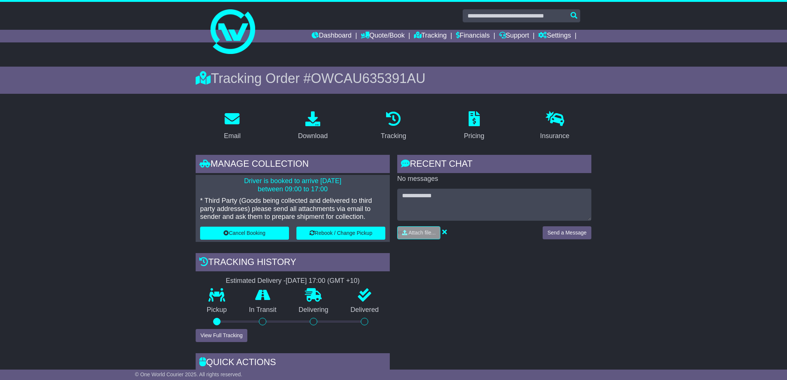 The width and height of the screenshot is (787, 380). Describe the element at coordinates (368, 78) in the screenshot. I see `span: OWCAU635391AU` at that location.